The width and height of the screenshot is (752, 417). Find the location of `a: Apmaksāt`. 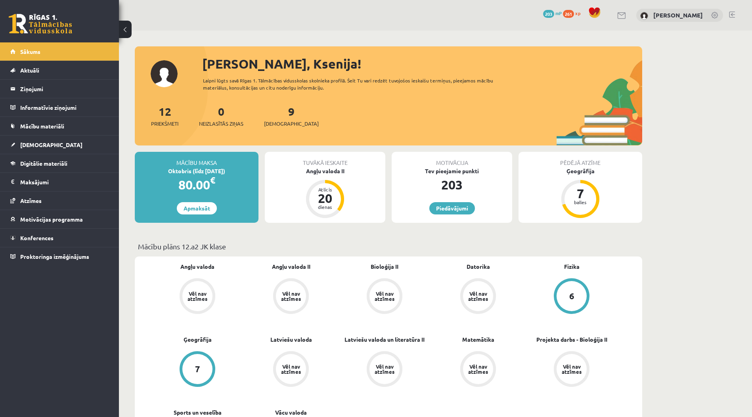

a: Apmaksāt is located at coordinates (197, 208).